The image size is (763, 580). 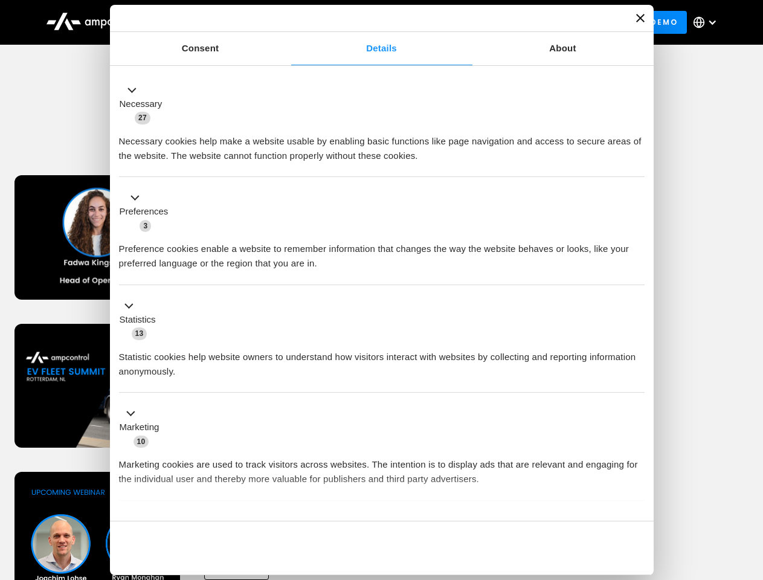 What do you see at coordinates (382, 137) in the screenshot?
I see `h1: Upcoming Webinars` at bounding box center [382, 137].